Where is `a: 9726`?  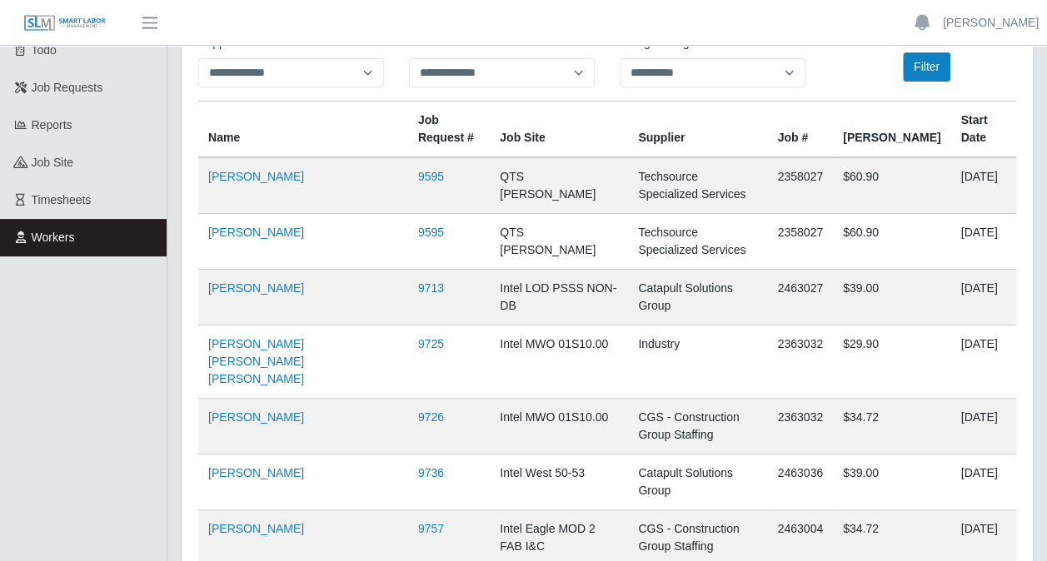
a: 9726 is located at coordinates (430, 417).